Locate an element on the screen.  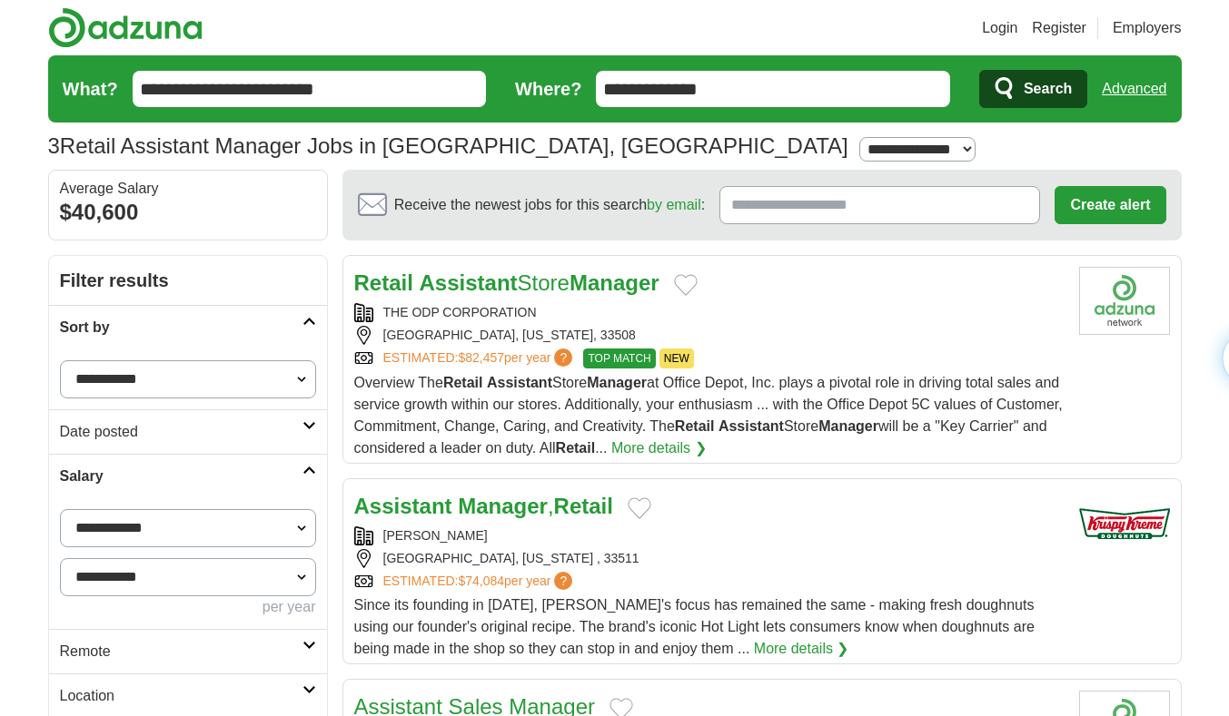
a: Register is located at coordinates (1059, 28).